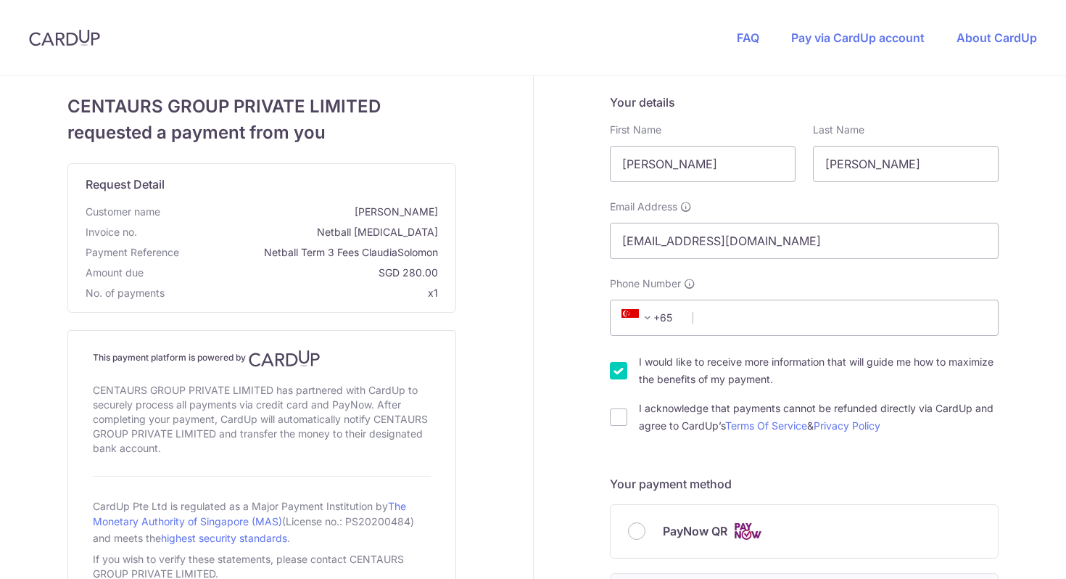 This screenshot has width=1066, height=579. What do you see at coordinates (132, 252) in the screenshot?
I see `span: translation missing: en.payment_reference` at bounding box center [132, 252].